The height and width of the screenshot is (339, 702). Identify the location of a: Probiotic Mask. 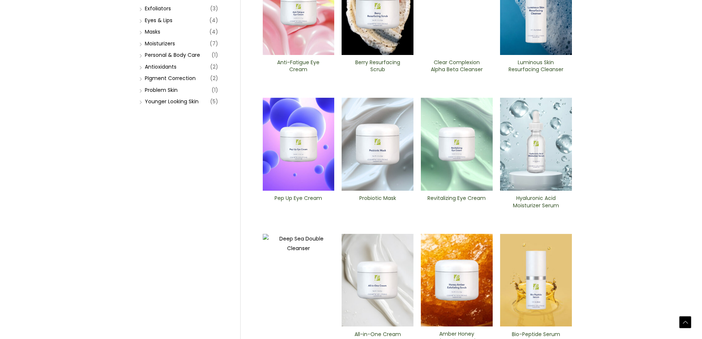
(377, 203).